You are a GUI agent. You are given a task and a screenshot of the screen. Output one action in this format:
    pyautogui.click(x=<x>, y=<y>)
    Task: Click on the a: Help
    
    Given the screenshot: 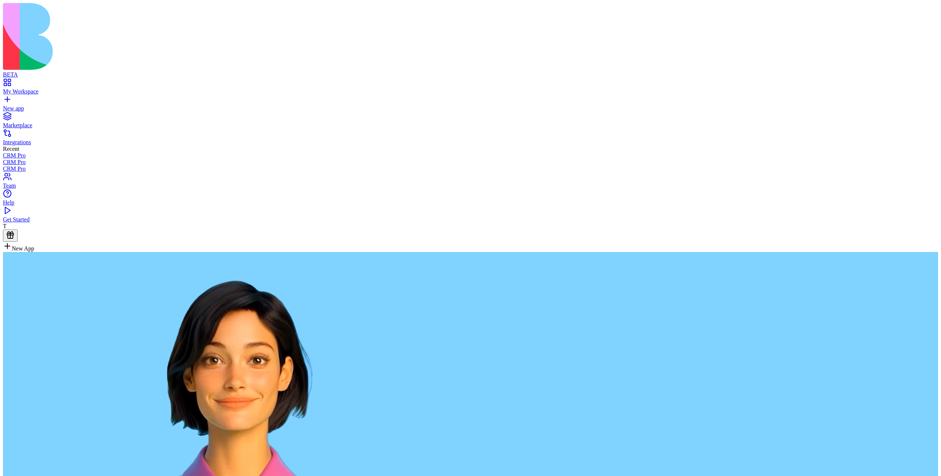 What is the action you would take?
    pyautogui.click(x=471, y=199)
    